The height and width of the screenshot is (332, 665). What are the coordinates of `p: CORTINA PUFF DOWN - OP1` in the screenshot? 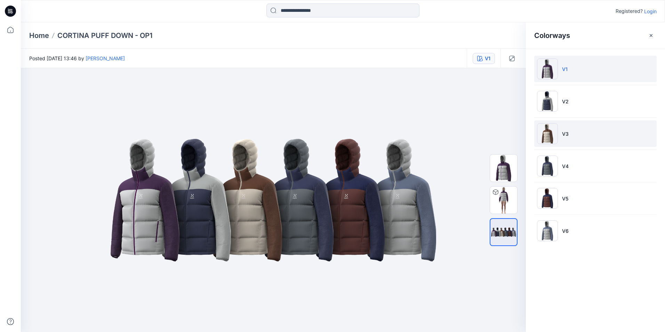 It's located at (105, 35).